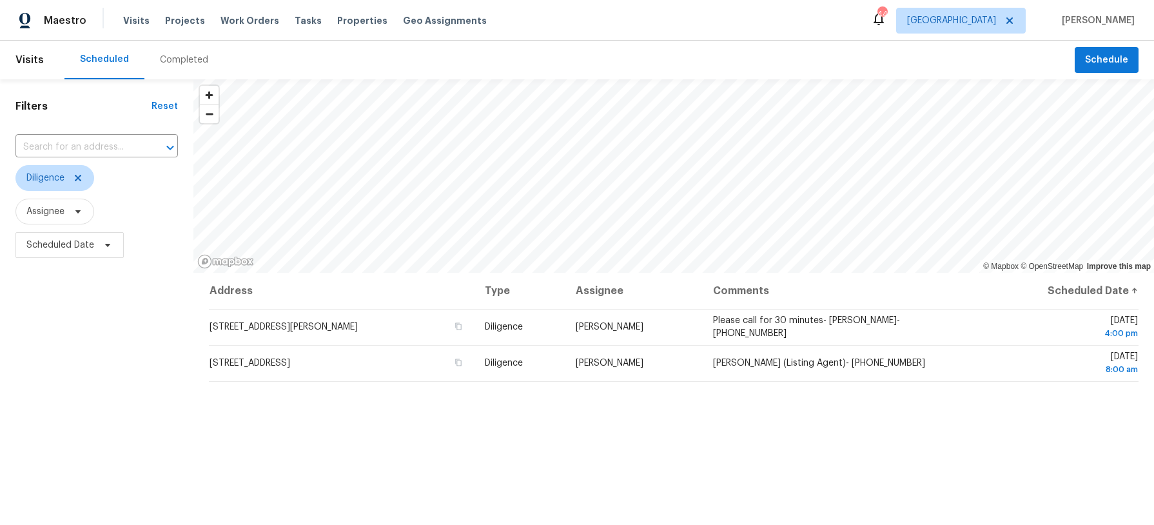 This screenshot has width=1154, height=525. What do you see at coordinates (882, 14) in the screenshot?
I see `div: 44` at bounding box center [882, 14].